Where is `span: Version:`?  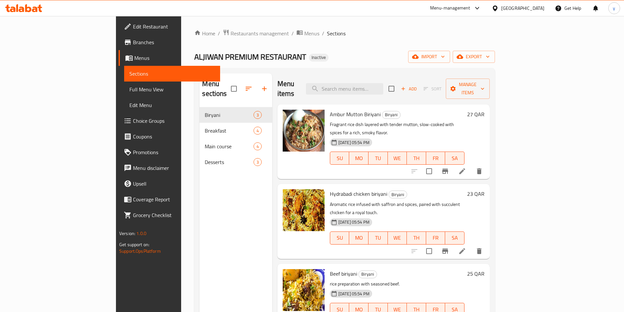
span: Version: is located at coordinates (127, 233).